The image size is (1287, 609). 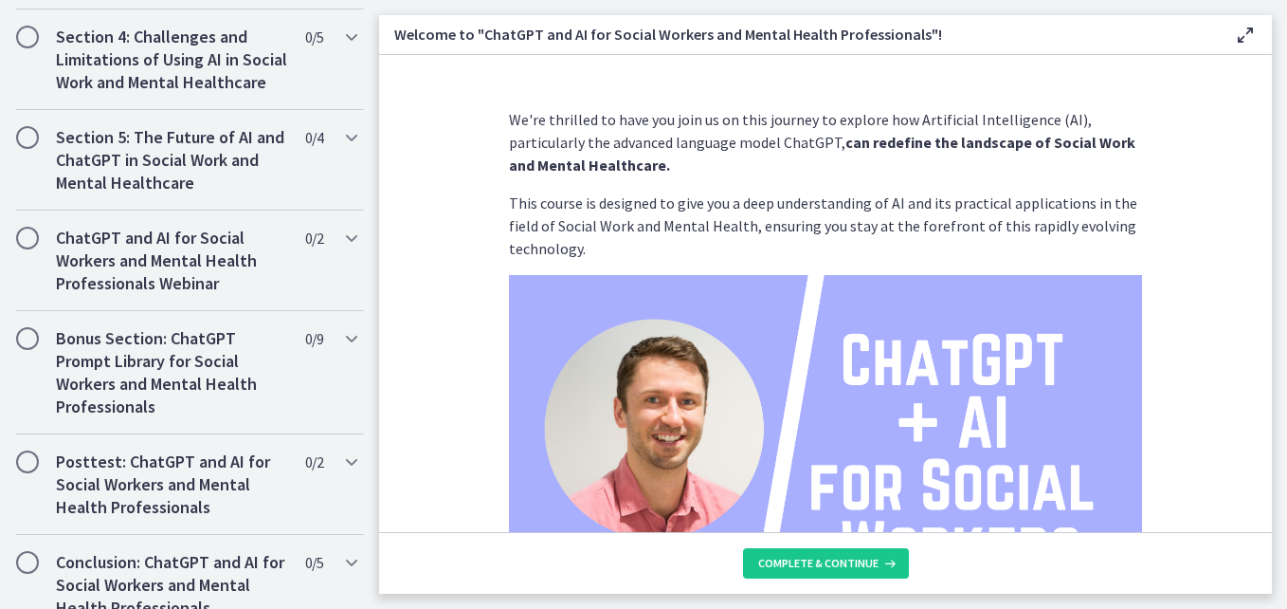 I want to click on h2: Section 4: Challenges and Limitations of Using AI in Social Work and Mental Healthcare, so click(x=172, y=60).